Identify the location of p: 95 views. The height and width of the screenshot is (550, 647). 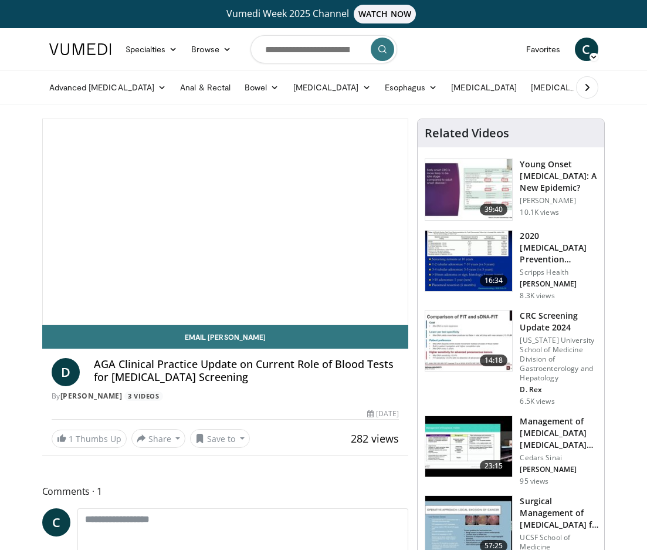
(534, 481).